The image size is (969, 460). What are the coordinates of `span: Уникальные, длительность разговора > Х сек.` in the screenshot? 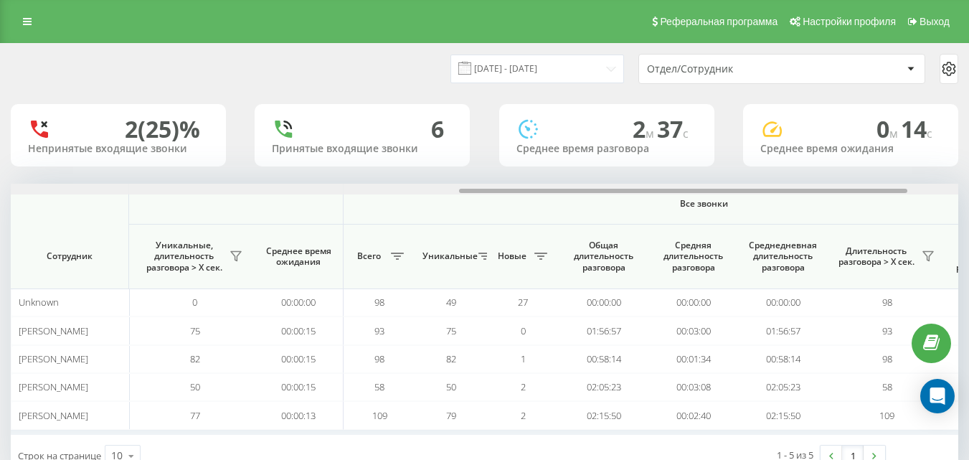 It's located at (184, 256).